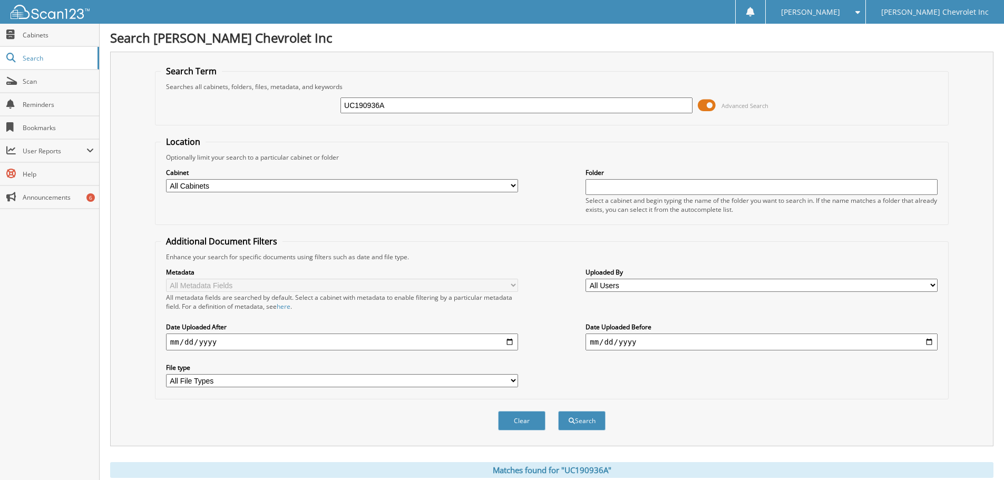 The height and width of the screenshot is (480, 1004). I want to click on span: Help, so click(58, 174).